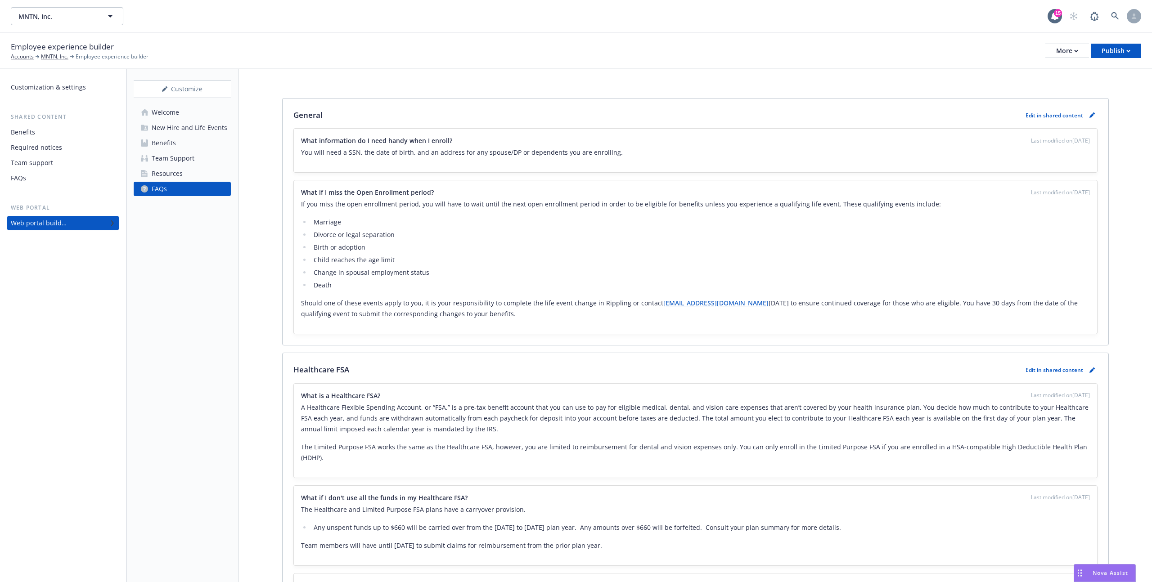 This screenshot has height=582, width=1152. Describe the element at coordinates (54, 57) in the screenshot. I see `a: MNTN, Inc.` at that location.